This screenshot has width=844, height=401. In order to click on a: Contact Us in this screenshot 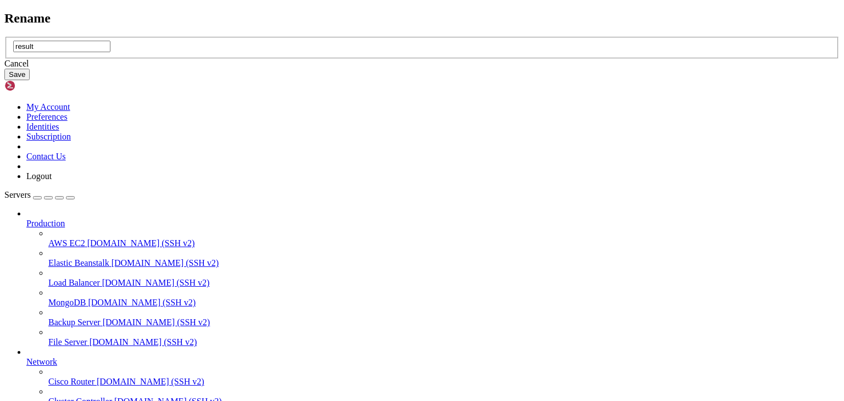, I will do `click(46, 156)`.